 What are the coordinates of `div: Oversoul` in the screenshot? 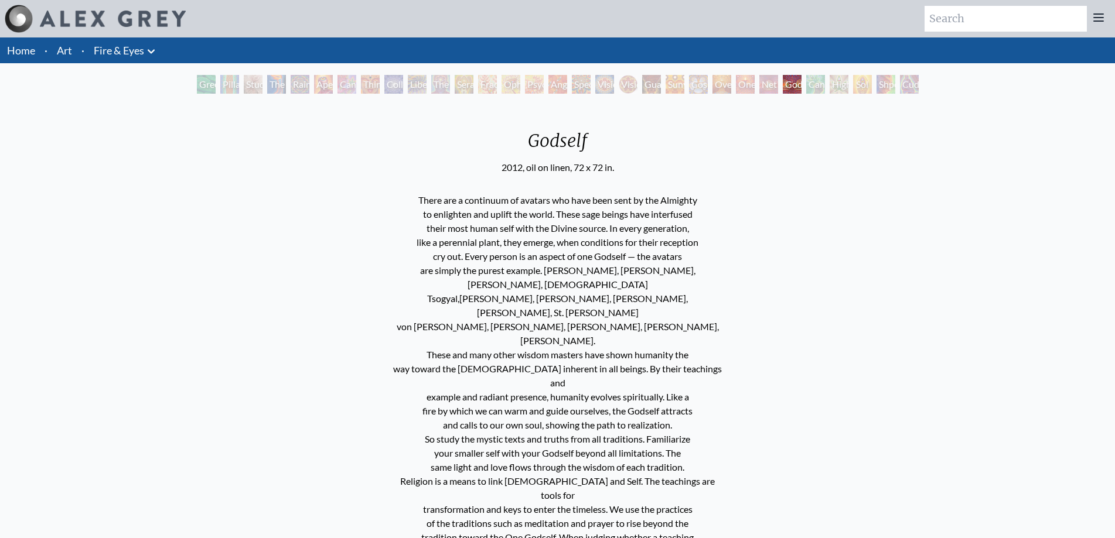 It's located at (722, 84).